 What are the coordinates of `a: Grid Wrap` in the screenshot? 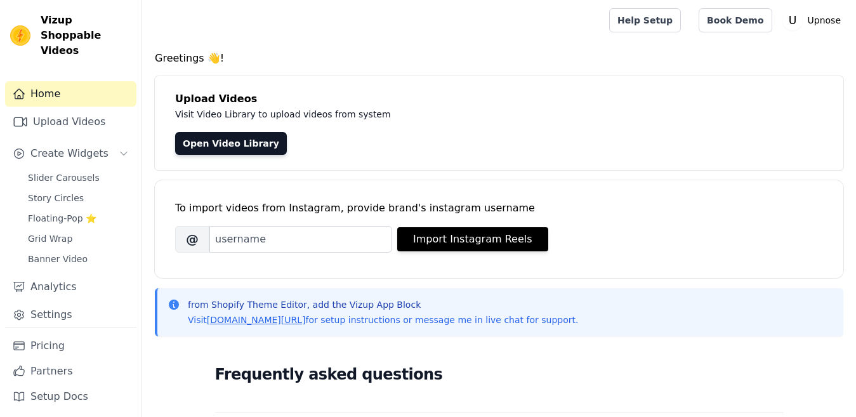 It's located at (78, 239).